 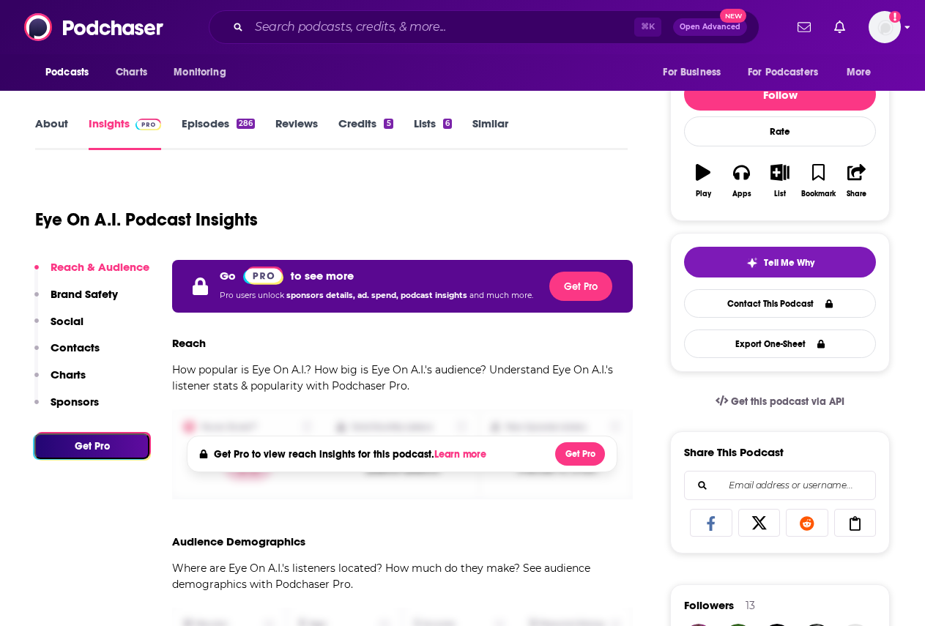 What do you see at coordinates (709, 605) in the screenshot?
I see `span: Followers` at bounding box center [709, 605].